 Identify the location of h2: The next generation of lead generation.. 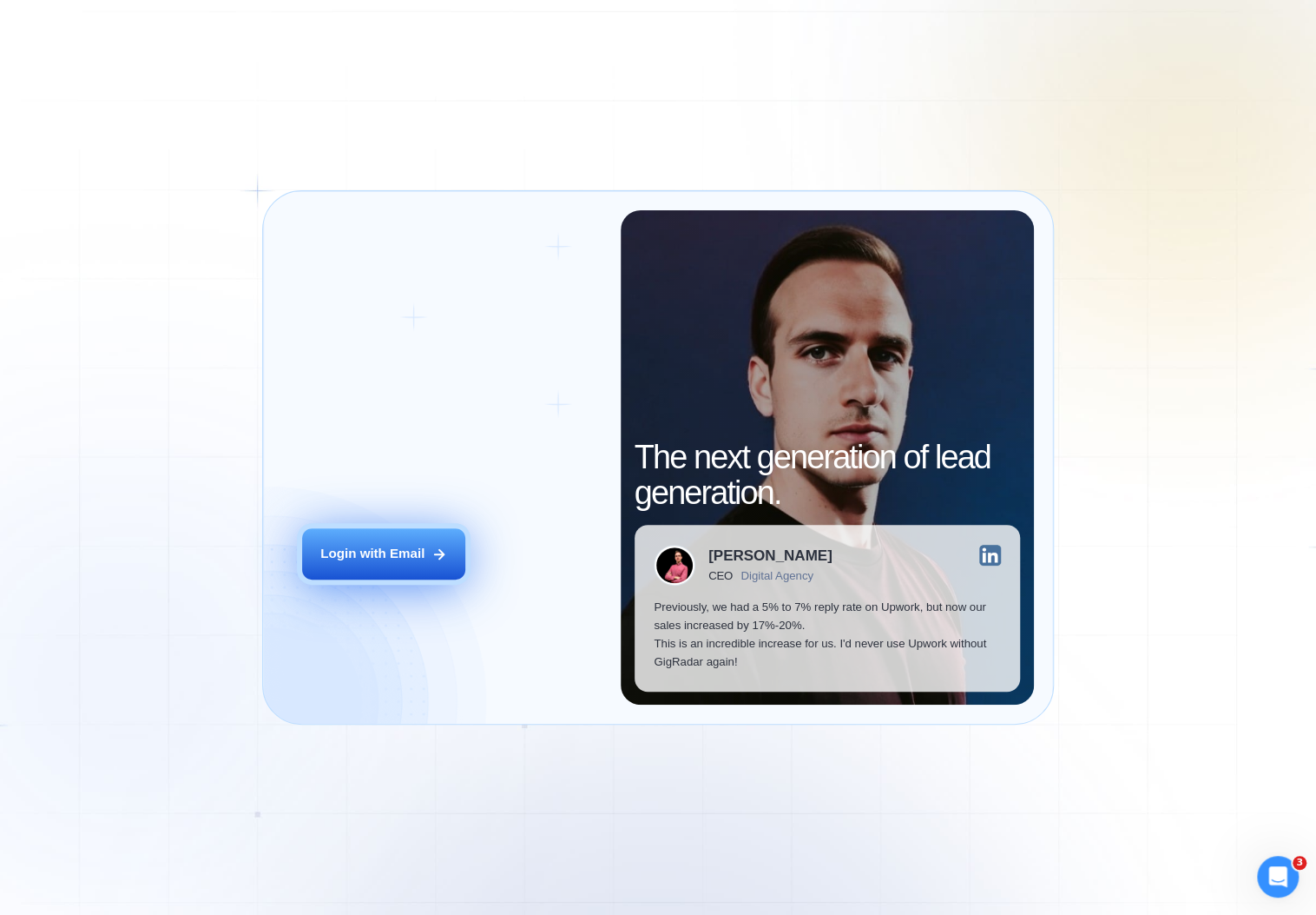
(828, 475).